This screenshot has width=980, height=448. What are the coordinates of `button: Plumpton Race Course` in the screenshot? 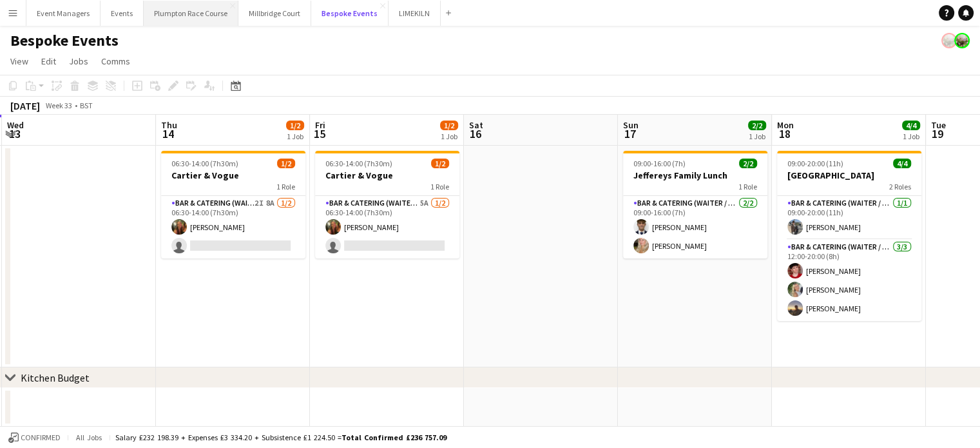 It's located at (191, 13).